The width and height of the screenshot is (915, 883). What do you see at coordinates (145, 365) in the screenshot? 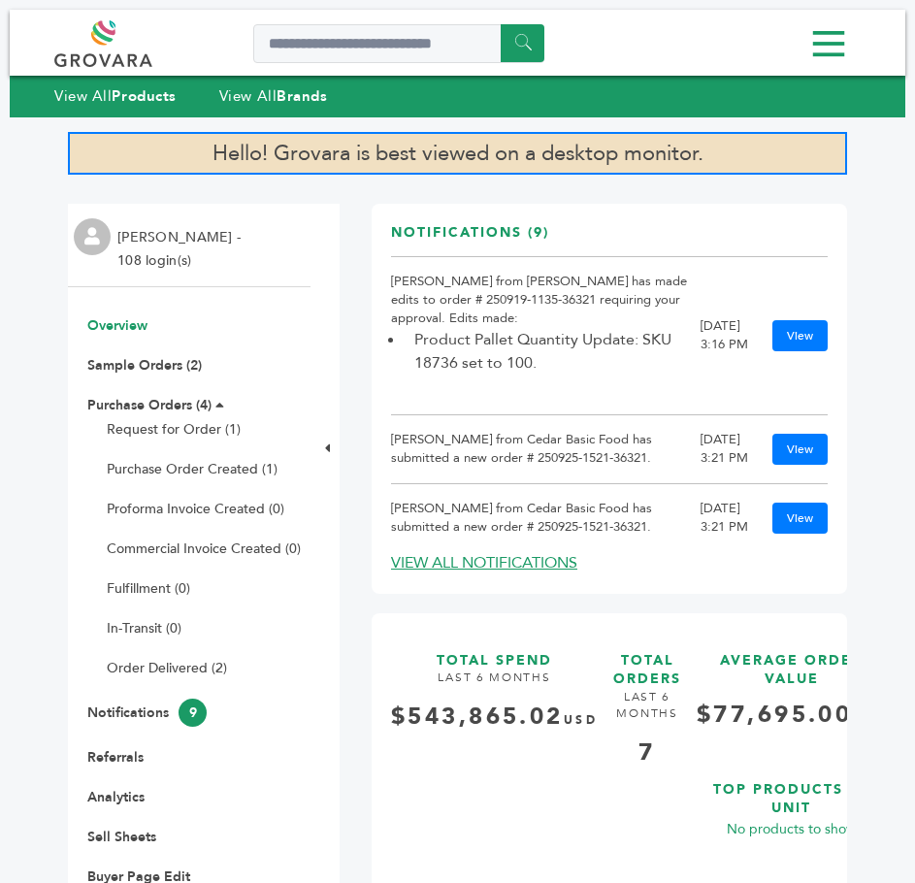
I see `a: Sample Orders (2)` at bounding box center [145, 365].